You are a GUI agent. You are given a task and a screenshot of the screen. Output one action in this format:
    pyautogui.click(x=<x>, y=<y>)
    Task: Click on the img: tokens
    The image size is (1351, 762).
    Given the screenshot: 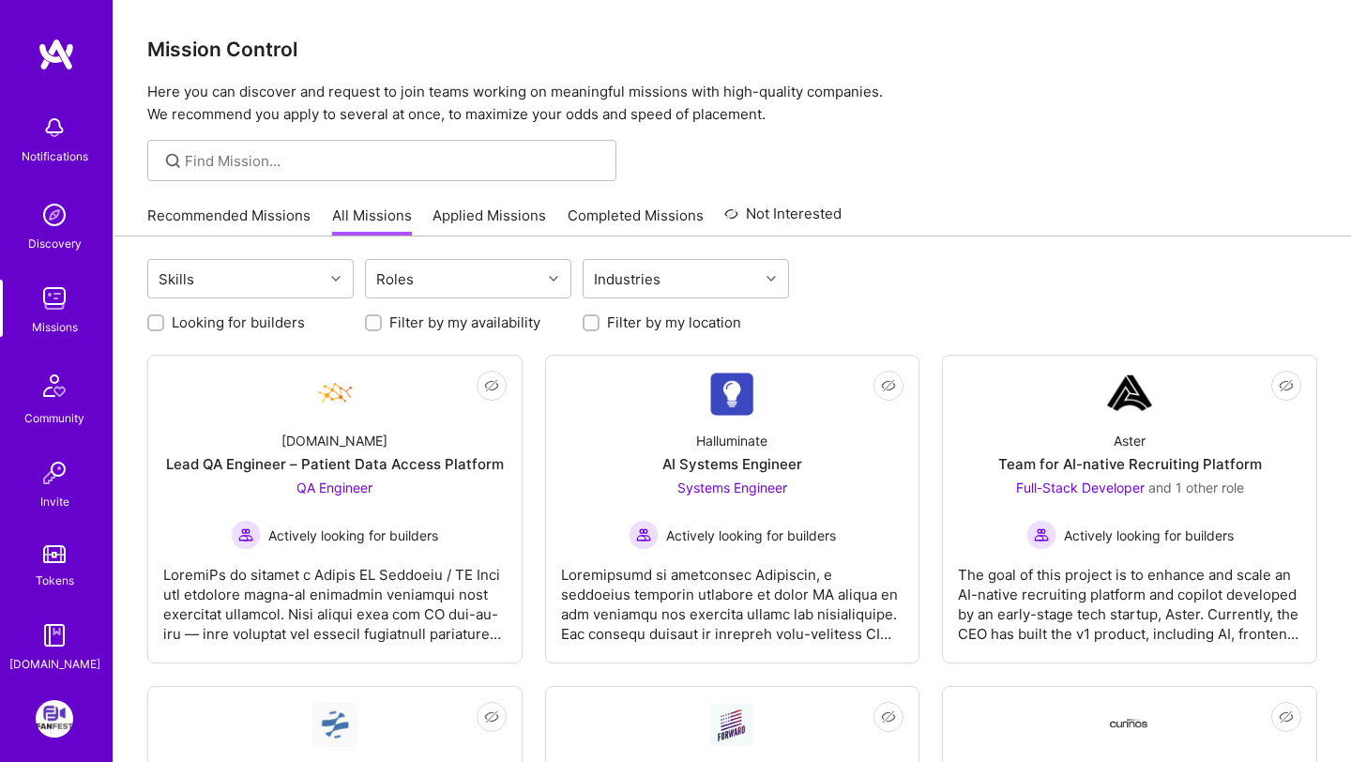 What is the action you would take?
    pyautogui.click(x=54, y=554)
    